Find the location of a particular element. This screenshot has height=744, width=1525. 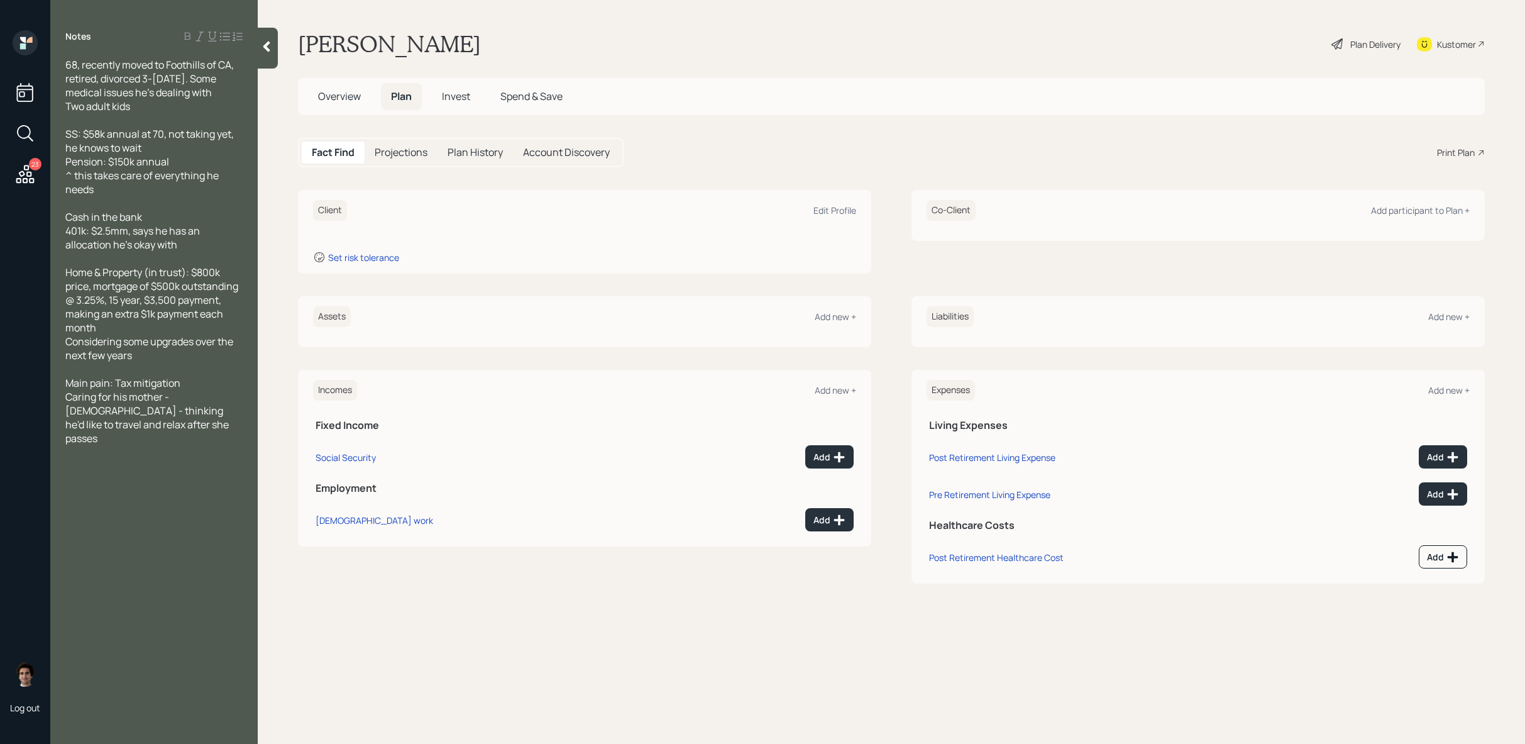

span: Cash in the bank 401k: $2.5mm, says he has an allocation he's okay with is located at coordinates (133, 231).